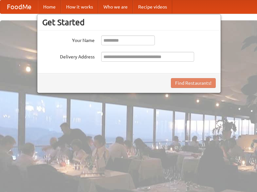  What do you see at coordinates (50, 7) in the screenshot?
I see `a: Home` at bounding box center [50, 7].